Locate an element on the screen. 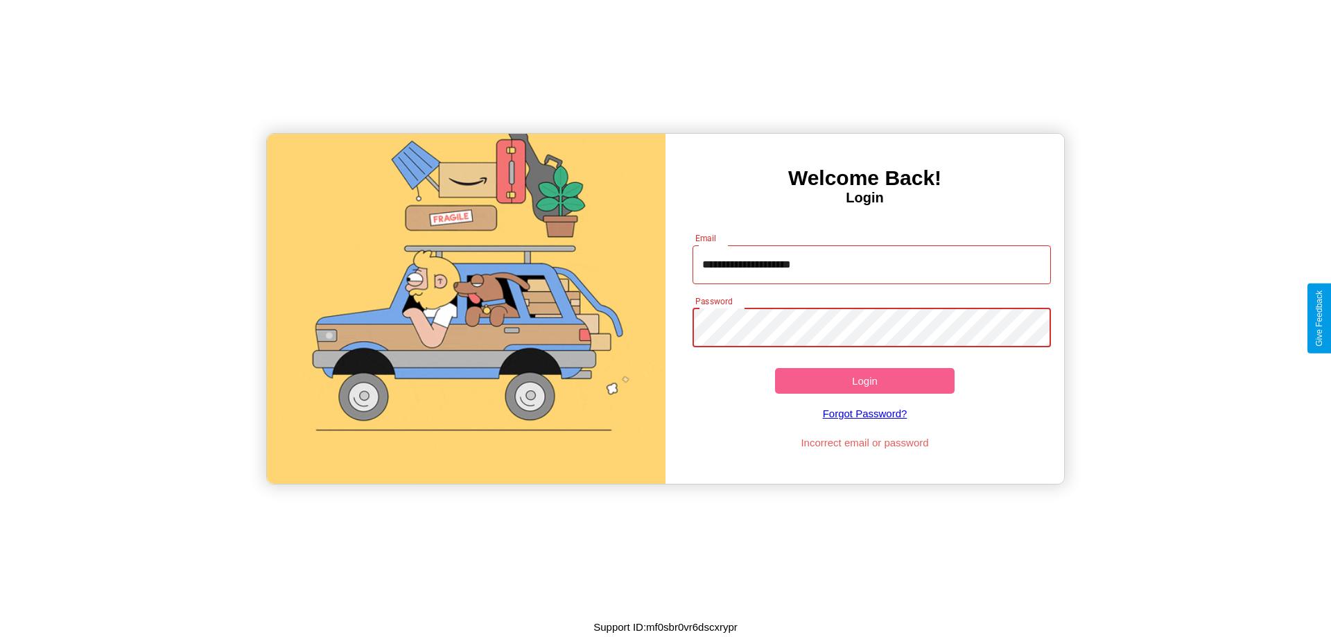 This screenshot has width=1331, height=637. label: Email is located at coordinates (706, 238).